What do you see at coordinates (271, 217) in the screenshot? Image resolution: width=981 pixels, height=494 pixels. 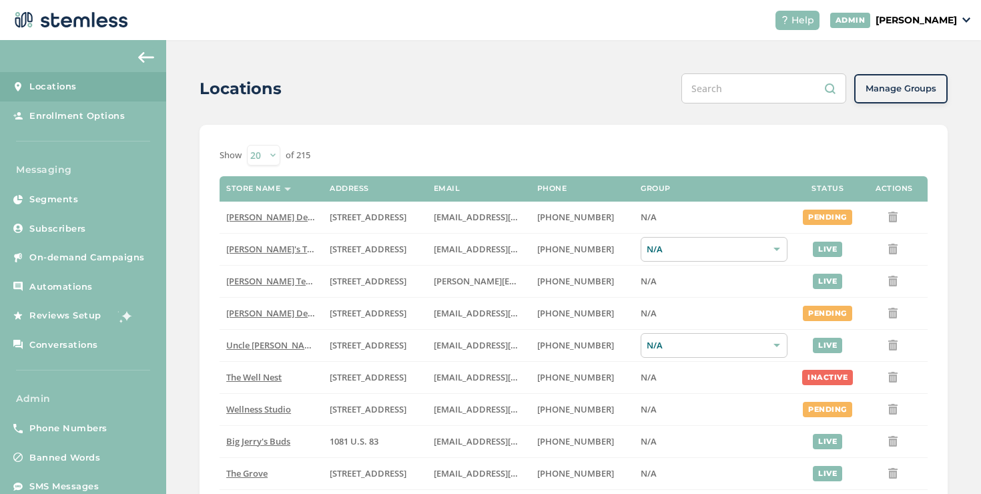 I see `label: Hazel Delivery` at bounding box center [271, 217].